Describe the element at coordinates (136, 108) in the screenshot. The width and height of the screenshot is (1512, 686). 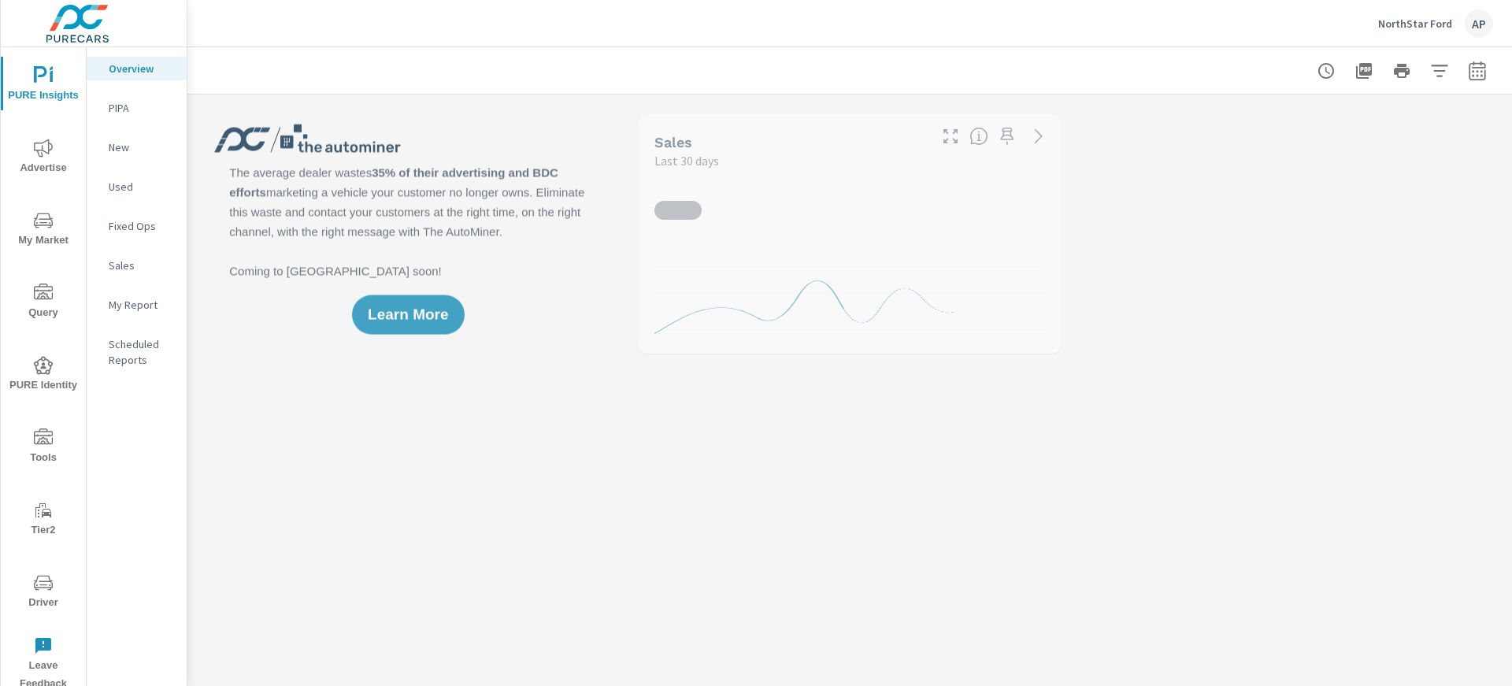
I see `div: PIPA` at that location.